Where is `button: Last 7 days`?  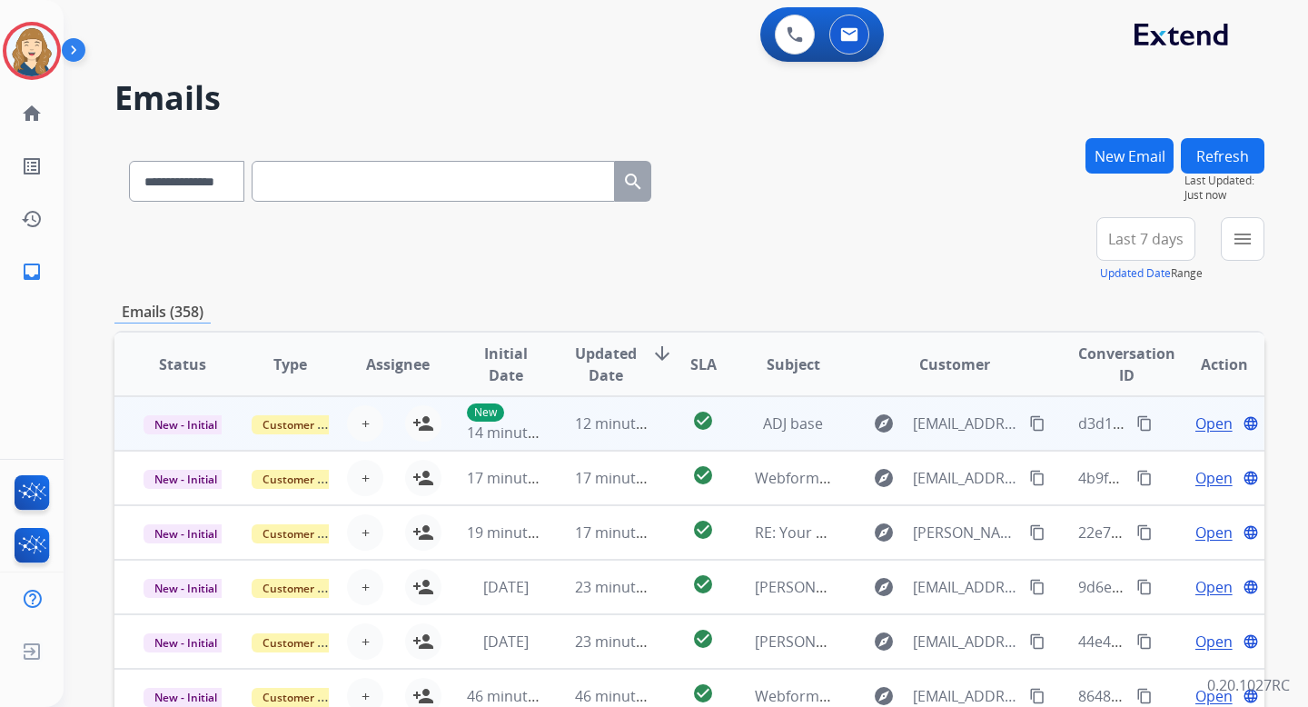 button: Last 7 days is located at coordinates (1145, 239).